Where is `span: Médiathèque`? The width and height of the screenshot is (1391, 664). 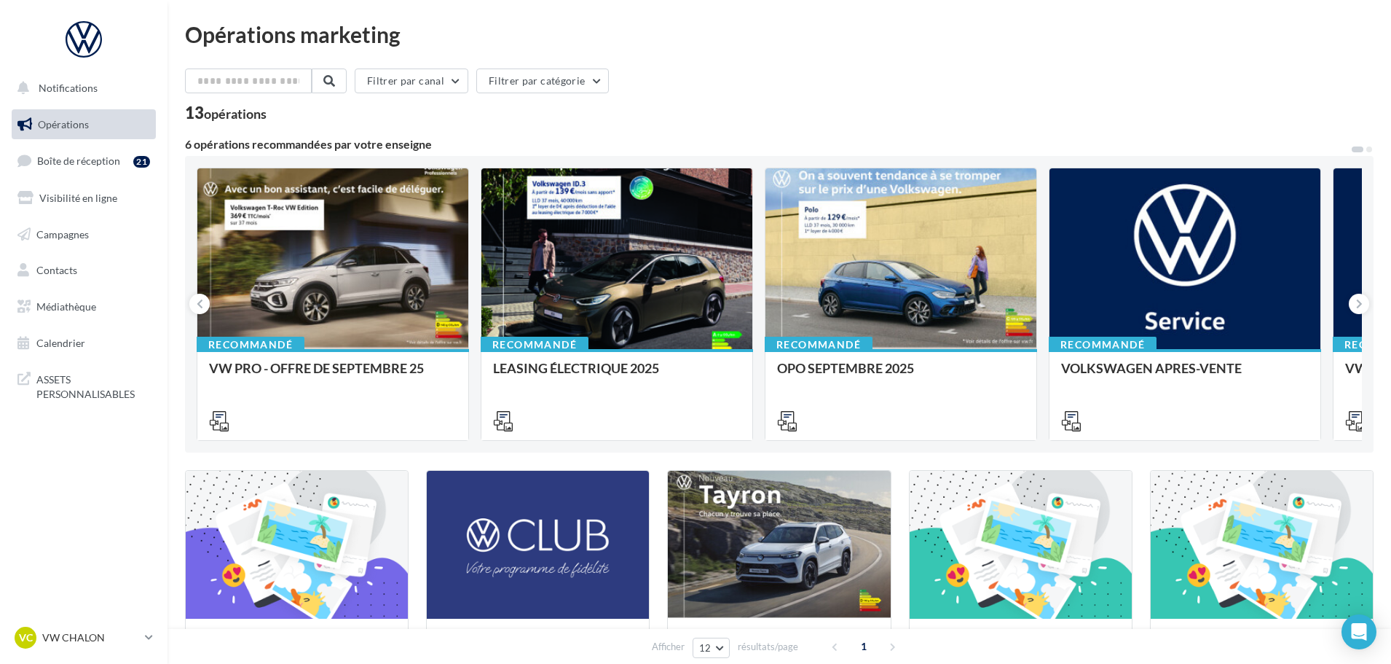 span: Médiathèque is located at coordinates (66, 306).